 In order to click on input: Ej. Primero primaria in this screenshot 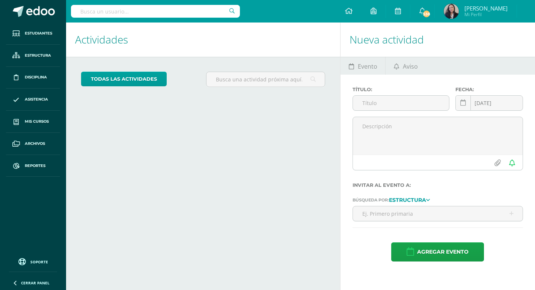, I will do `click(438, 214)`.